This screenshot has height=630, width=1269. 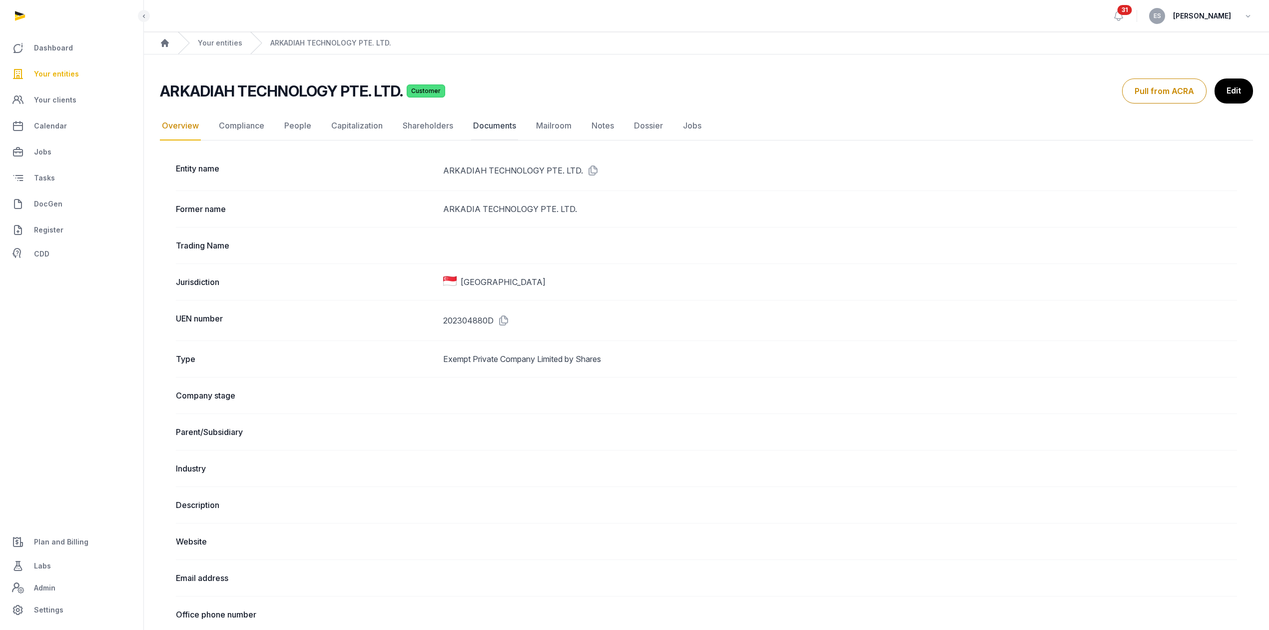 I want to click on a: Your clients, so click(x=71, y=100).